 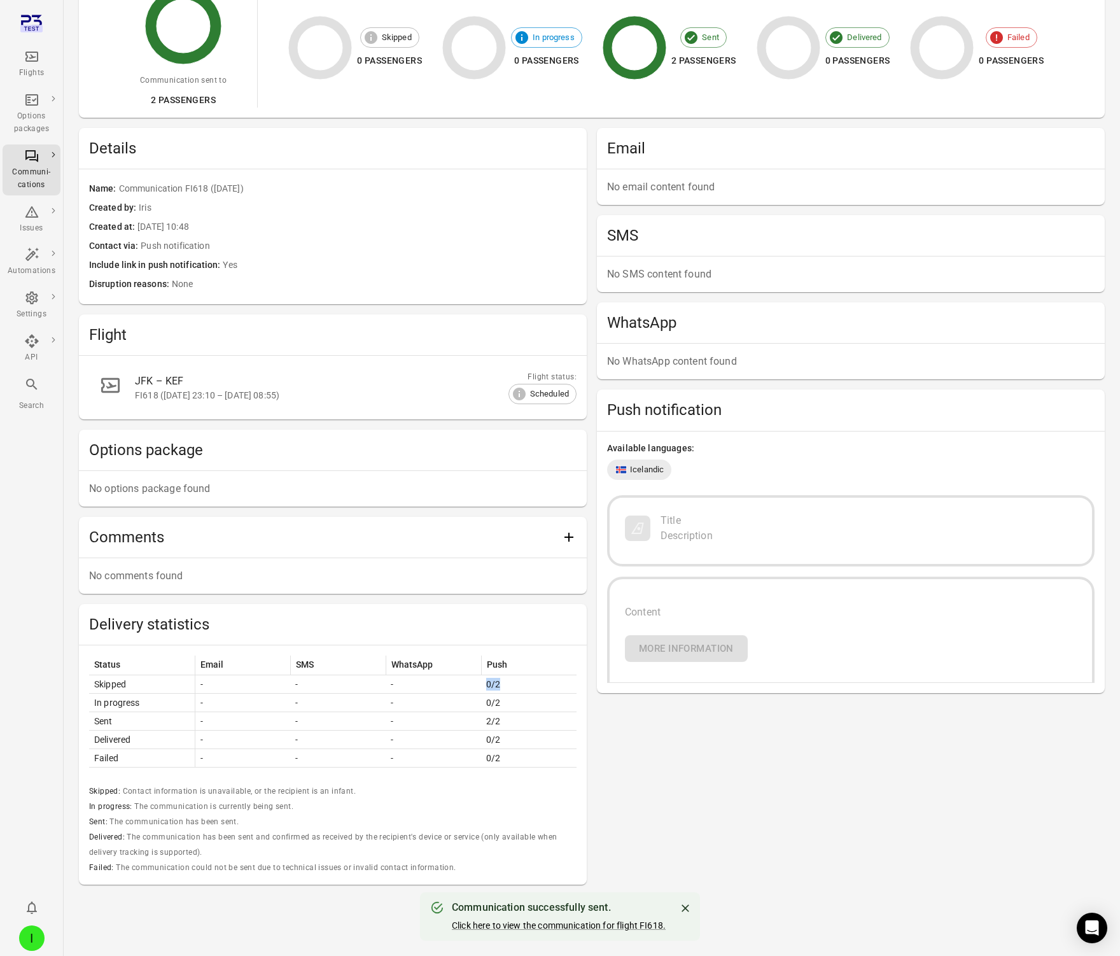 What do you see at coordinates (687, 521) in the screenshot?
I see `div: Title` at bounding box center [687, 521].